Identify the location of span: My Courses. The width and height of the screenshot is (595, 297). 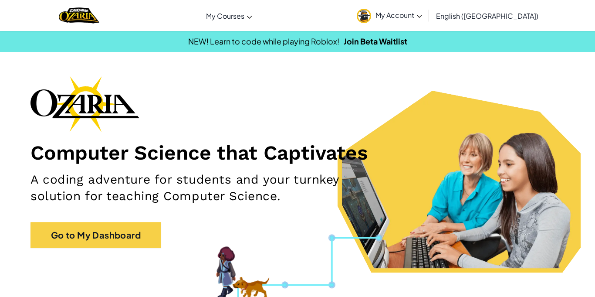
(225, 16).